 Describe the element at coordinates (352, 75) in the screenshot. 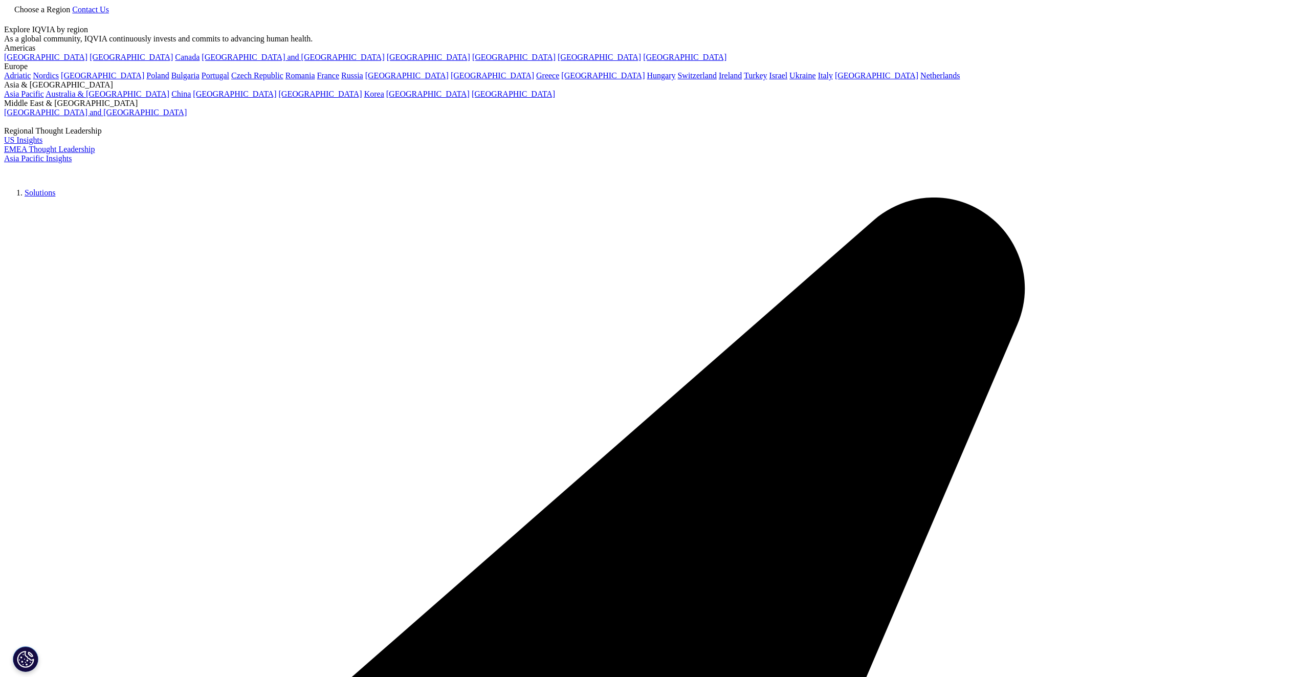

I see `a: Russia` at that location.